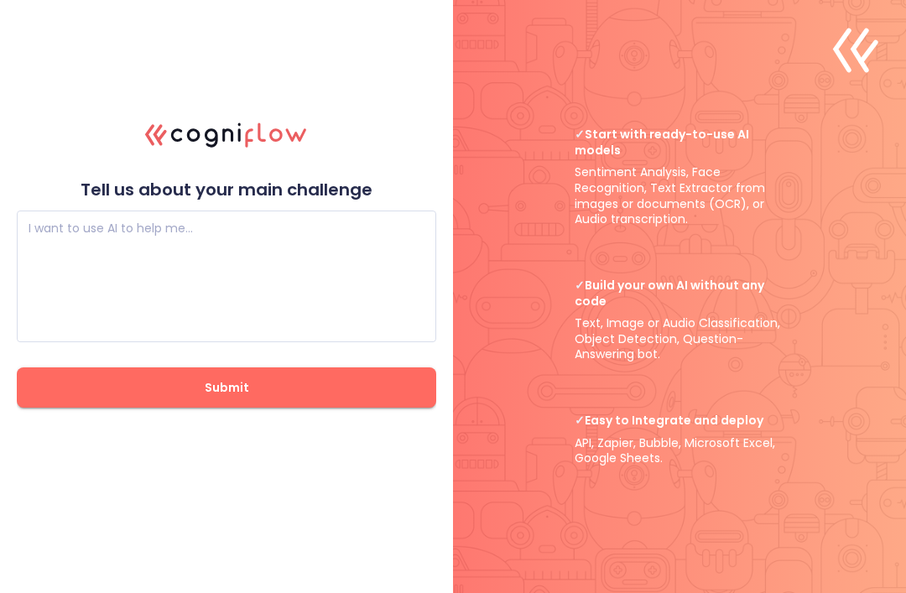 Image resolution: width=906 pixels, height=593 pixels. Describe the element at coordinates (680, 320) in the screenshot. I see `p: Text, Image or Audio Classification, Object Detection, Question-Answering bot.` at that location.